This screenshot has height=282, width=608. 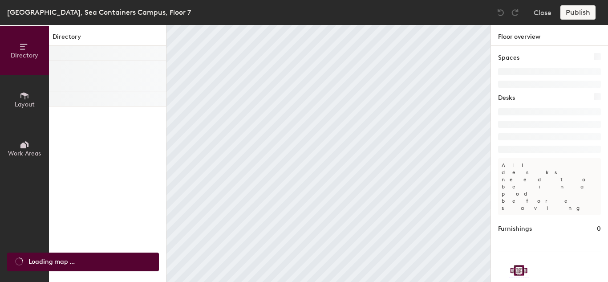 I want to click on img: Redo, so click(x=515, y=12).